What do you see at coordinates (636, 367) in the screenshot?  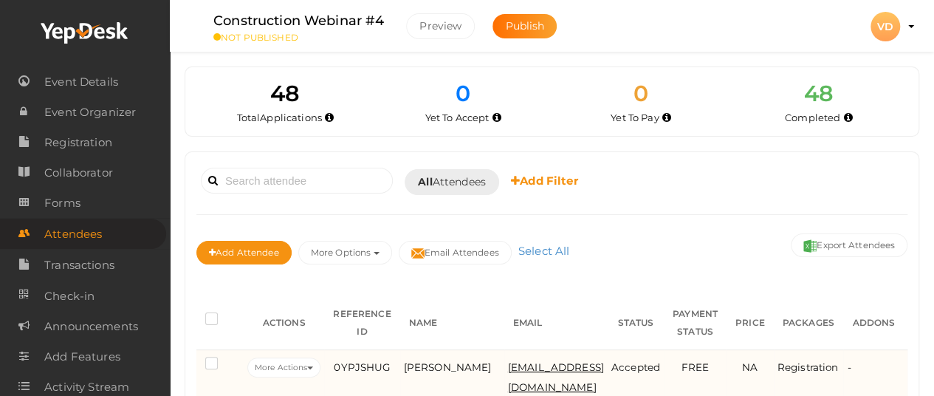 I see `span: Accepted` at bounding box center [636, 367].